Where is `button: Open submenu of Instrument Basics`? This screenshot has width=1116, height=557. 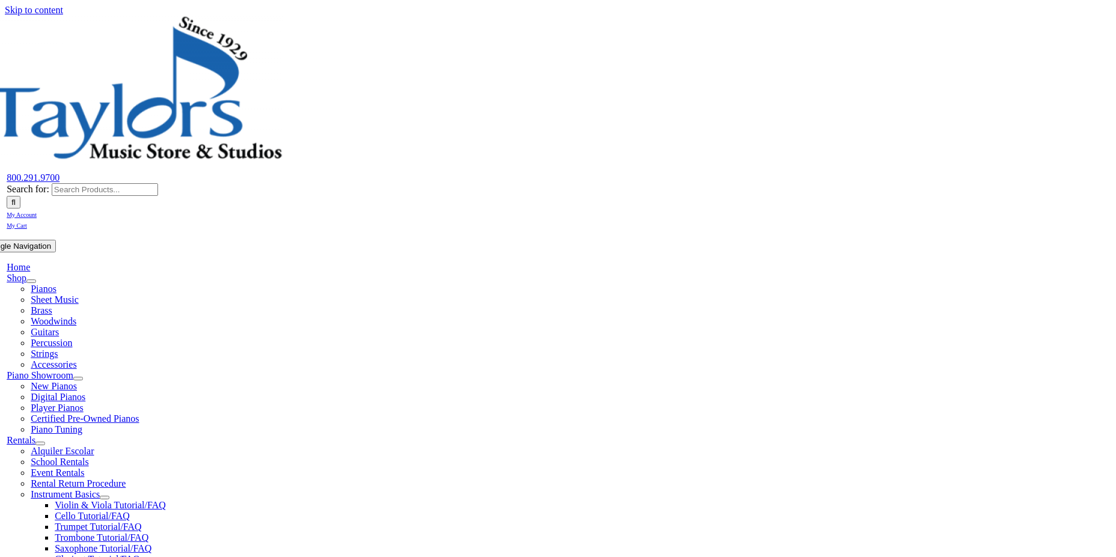 button: Open submenu of Instrument Basics is located at coordinates (105, 497).